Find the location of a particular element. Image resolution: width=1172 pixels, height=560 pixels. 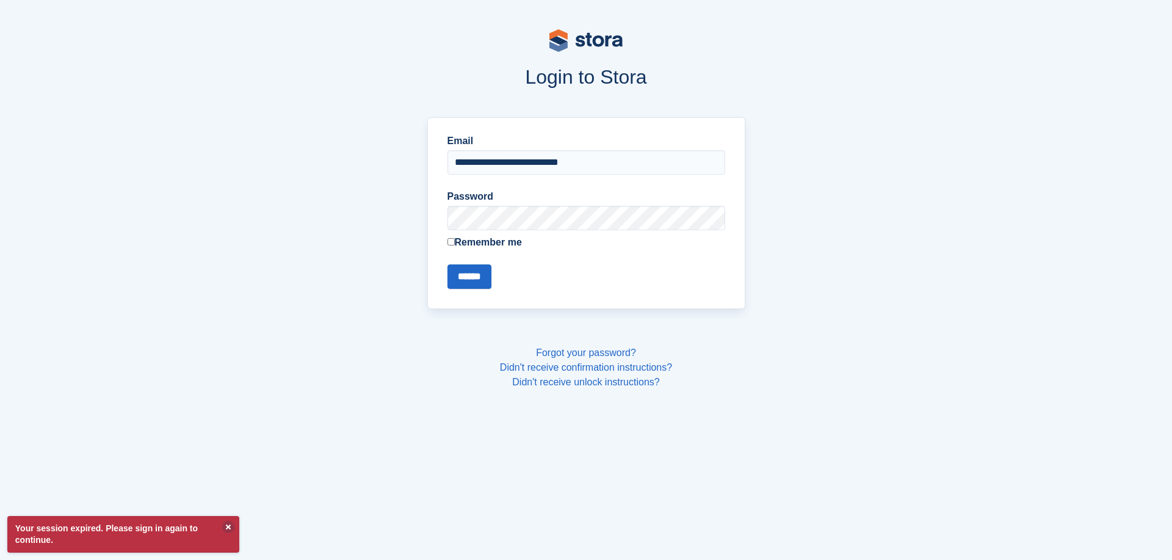

a: Forgot your password? is located at coordinates (586, 352).